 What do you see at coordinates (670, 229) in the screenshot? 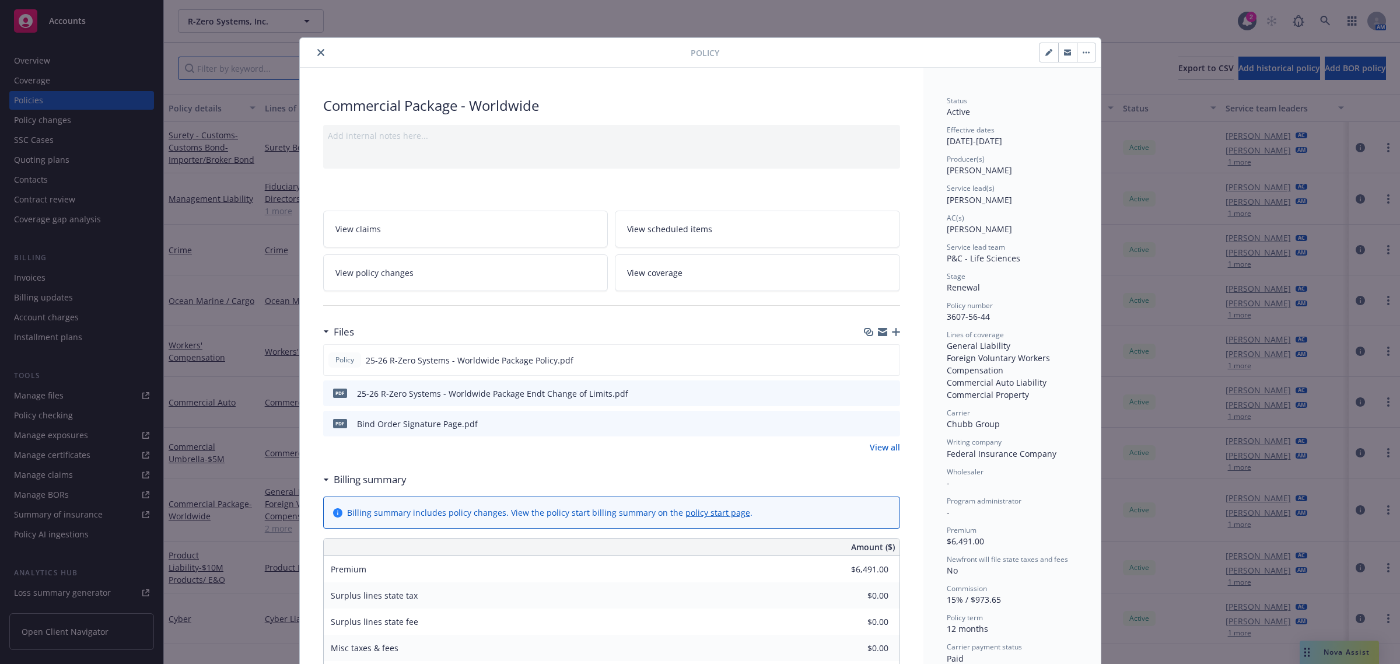
I see `span: View scheduled items` at bounding box center [670, 229].